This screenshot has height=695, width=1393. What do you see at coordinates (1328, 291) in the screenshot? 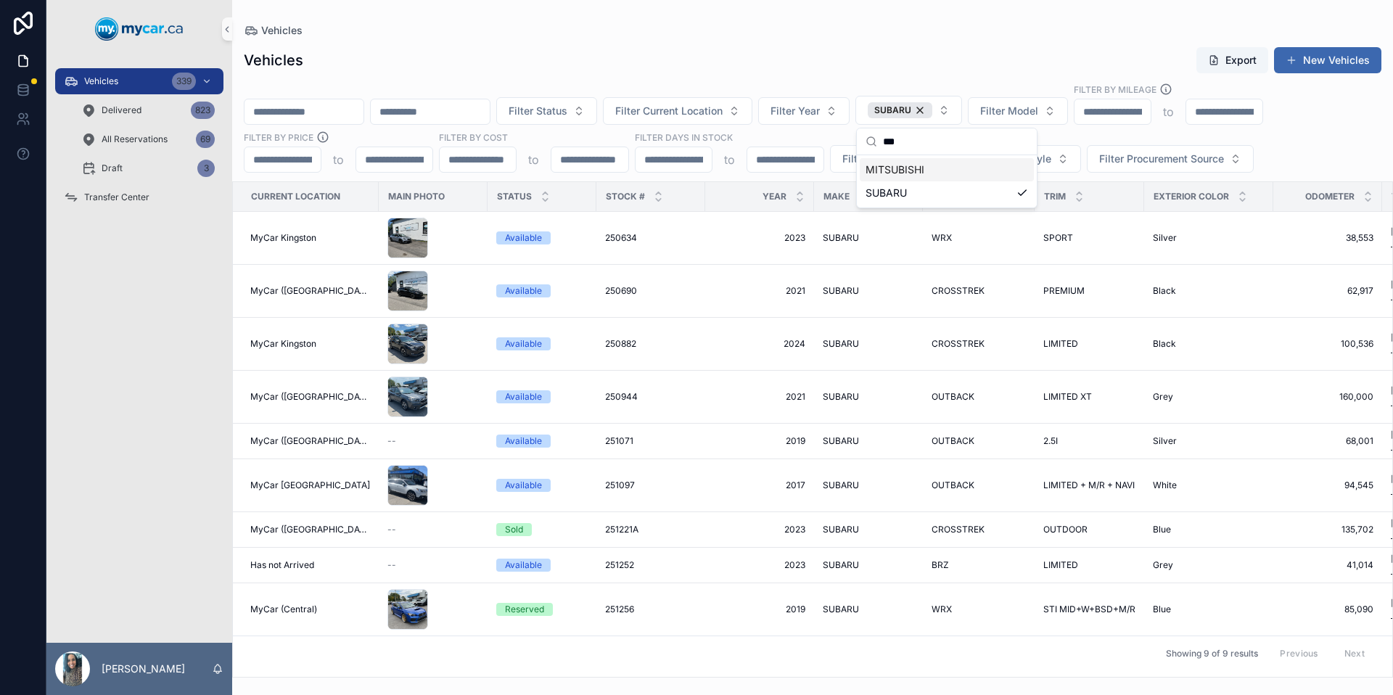
I see `a: 62,917` at bounding box center [1328, 291].